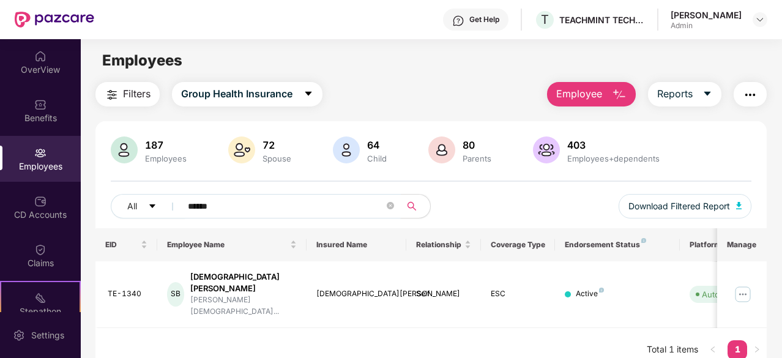 The height and width of the screenshot is (358, 782). Describe the element at coordinates (602, 20) in the screenshot. I see `div: TEACHMINT TECHNOLOGIES PRIVATE LIMITED` at that location.